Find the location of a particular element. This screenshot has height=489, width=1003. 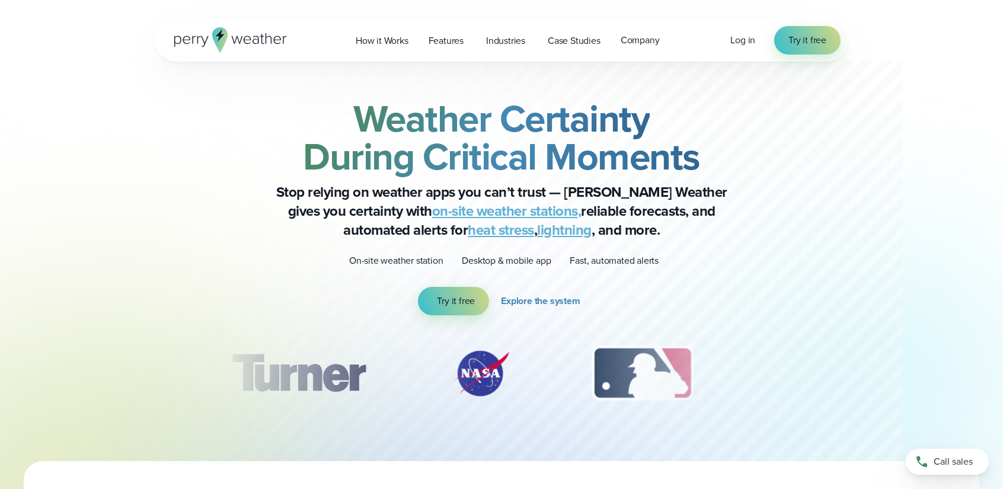

a: lightning is located at coordinates (564, 230).